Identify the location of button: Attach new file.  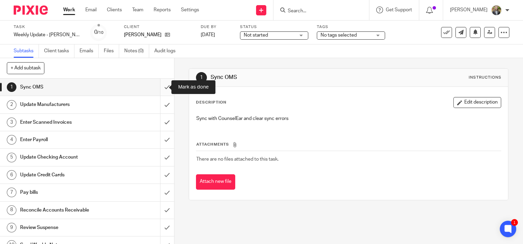
(216, 182).